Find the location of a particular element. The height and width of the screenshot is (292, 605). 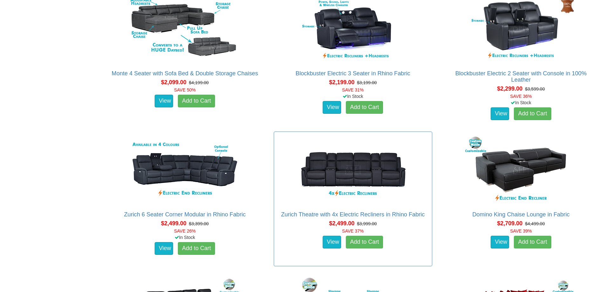

span: $2,199.00 is located at coordinates (342, 82).